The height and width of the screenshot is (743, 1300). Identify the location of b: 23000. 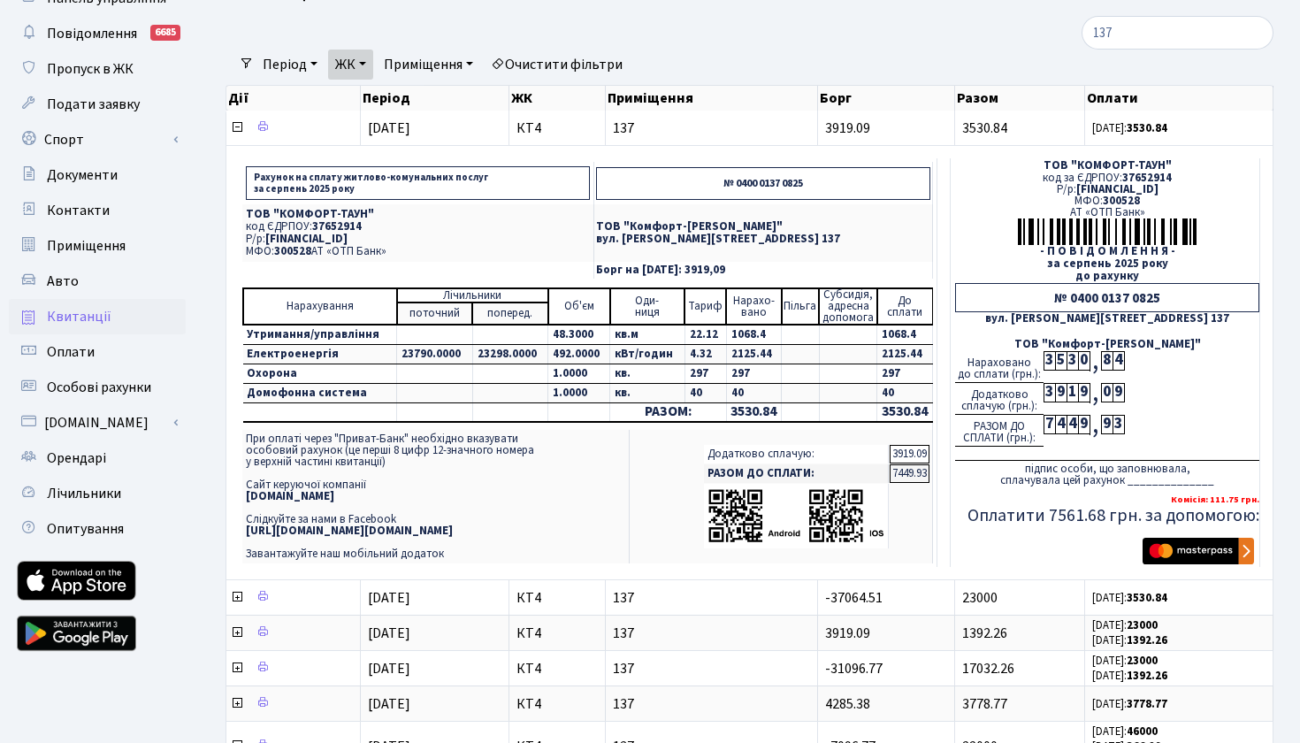
(1142, 661).